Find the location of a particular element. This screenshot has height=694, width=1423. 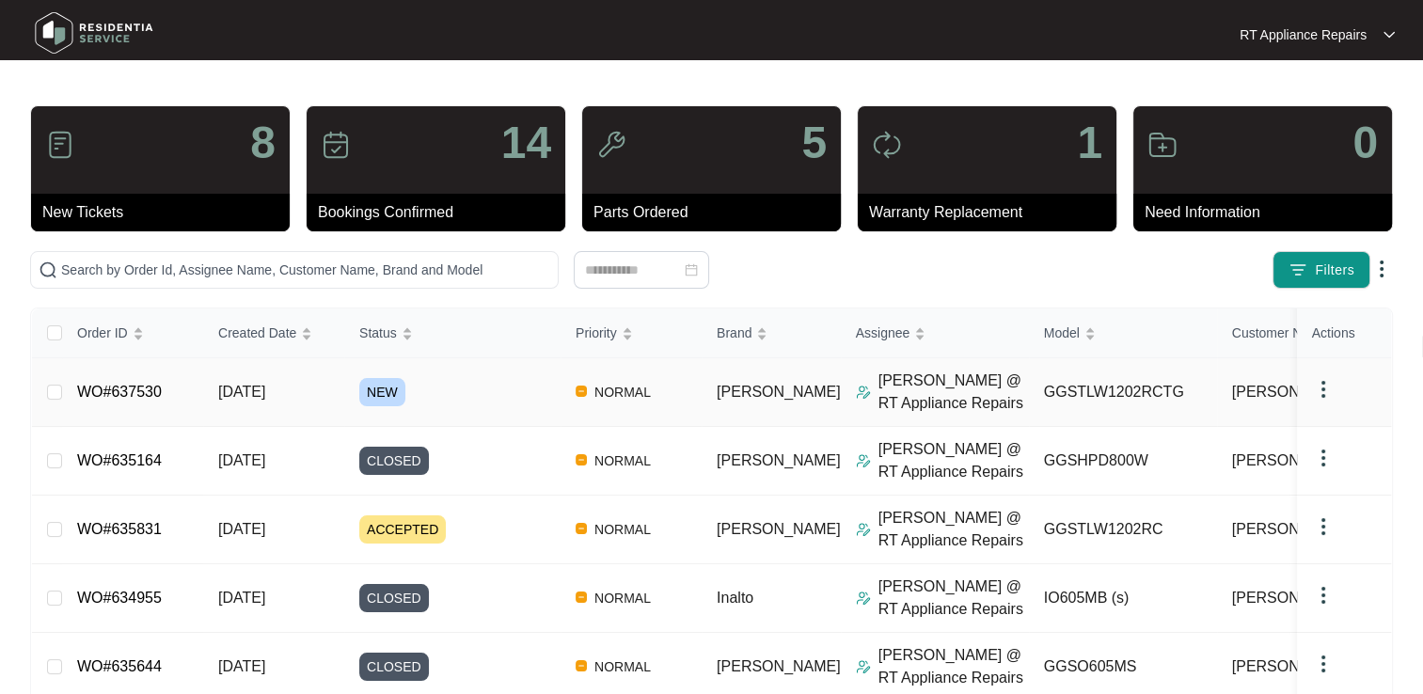

p: Warranty Replacement is located at coordinates (992, 213).